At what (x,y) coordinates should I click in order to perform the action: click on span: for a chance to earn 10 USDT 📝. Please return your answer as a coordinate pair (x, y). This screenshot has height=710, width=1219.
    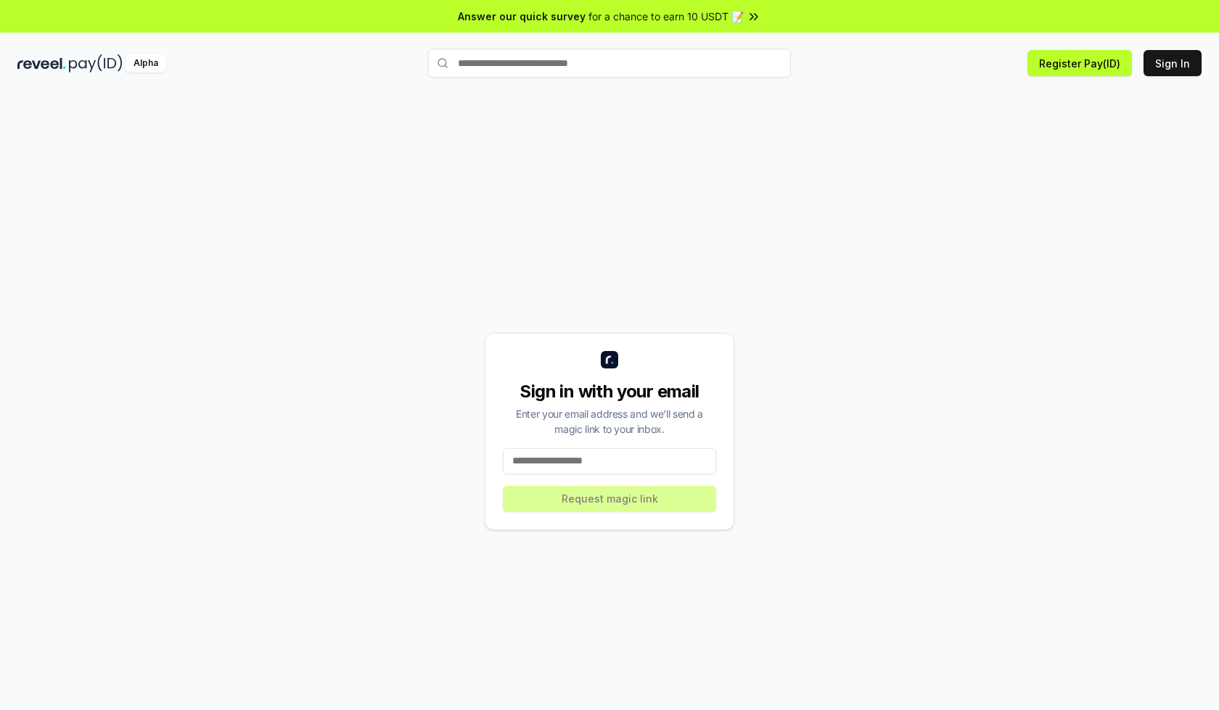
    Looking at the image, I should click on (666, 16).